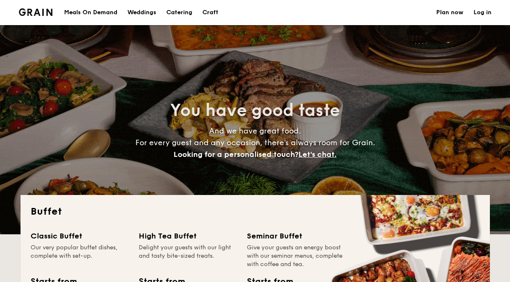 Image resolution: width=510 pixels, height=282 pixels. I want to click on h2: Buffet, so click(255, 212).